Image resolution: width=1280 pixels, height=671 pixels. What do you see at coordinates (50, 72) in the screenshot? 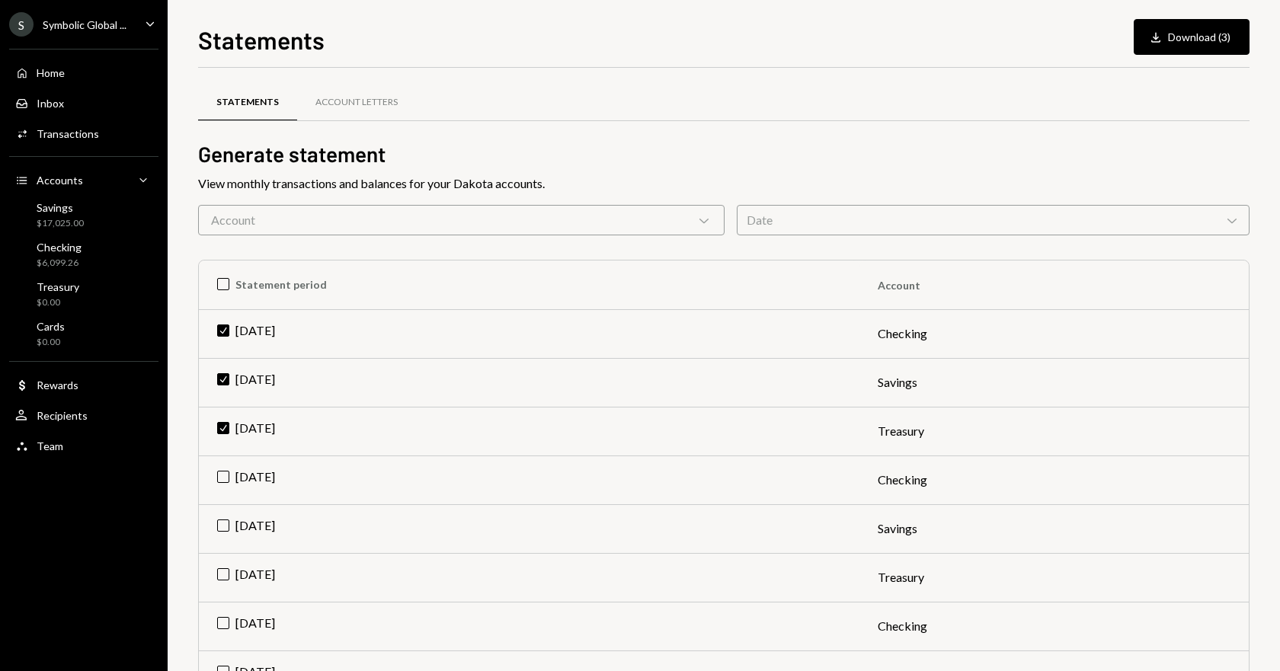
I see `div: Home` at bounding box center [50, 72].